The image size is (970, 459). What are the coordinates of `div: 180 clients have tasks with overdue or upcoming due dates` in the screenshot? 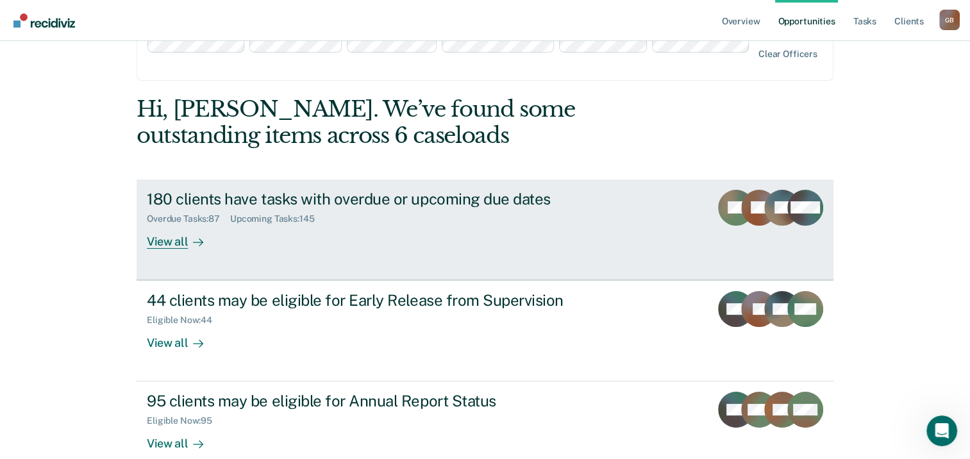 It's located at (372, 199).